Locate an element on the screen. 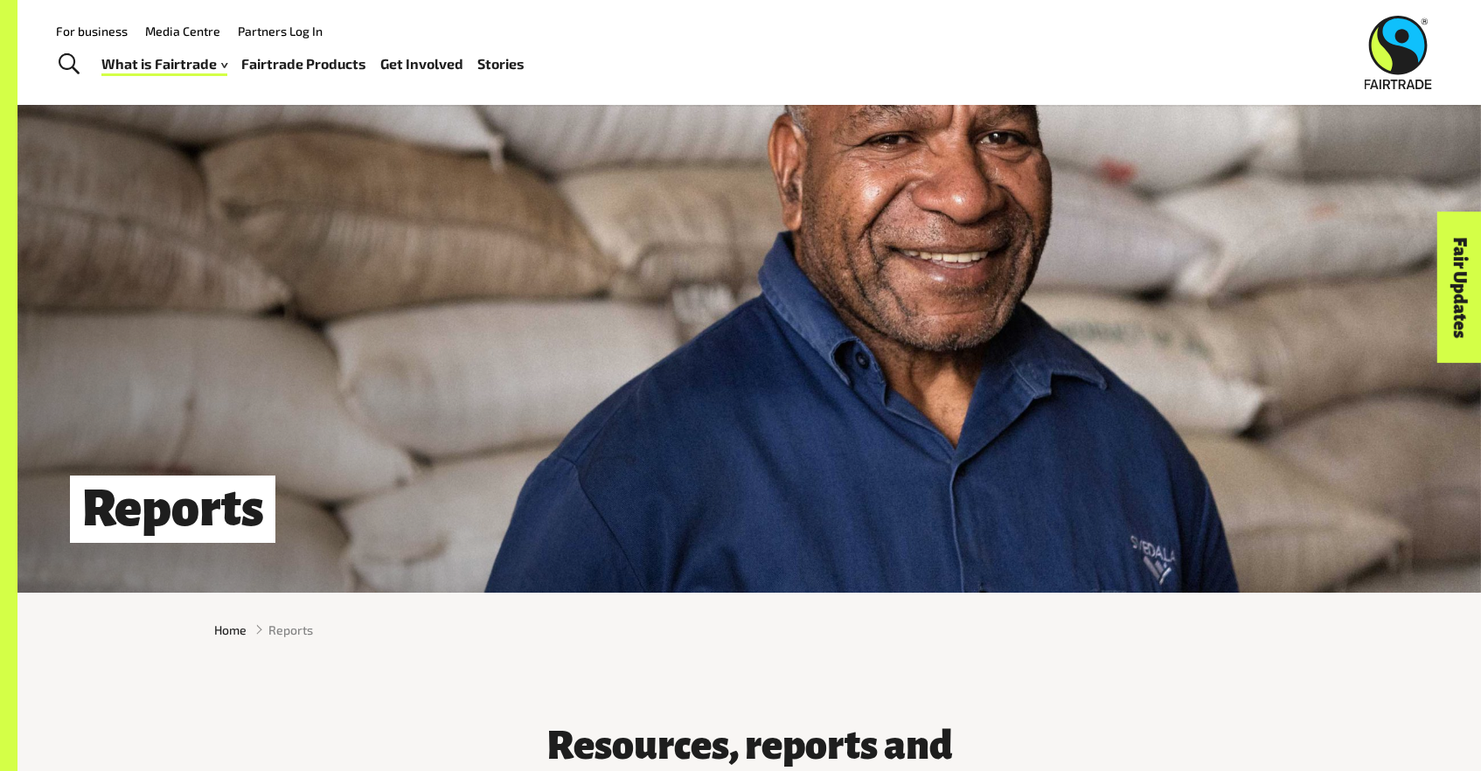 Image resolution: width=1481 pixels, height=771 pixels. a: Media Centre is located at coordinates (183, 31).